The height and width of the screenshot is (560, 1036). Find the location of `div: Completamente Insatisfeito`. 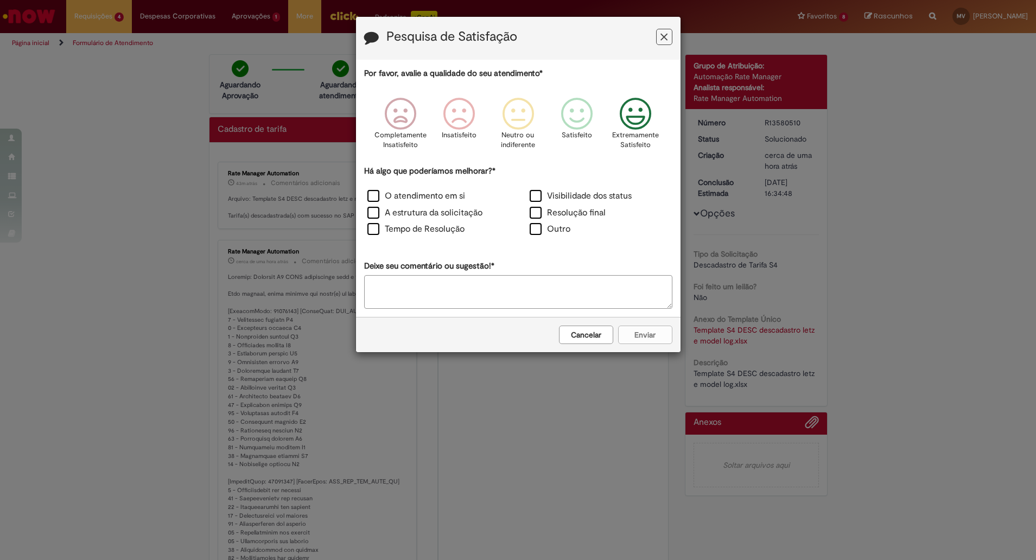

div: Completamente Insatisfeito is located at coordinates (401, 126).